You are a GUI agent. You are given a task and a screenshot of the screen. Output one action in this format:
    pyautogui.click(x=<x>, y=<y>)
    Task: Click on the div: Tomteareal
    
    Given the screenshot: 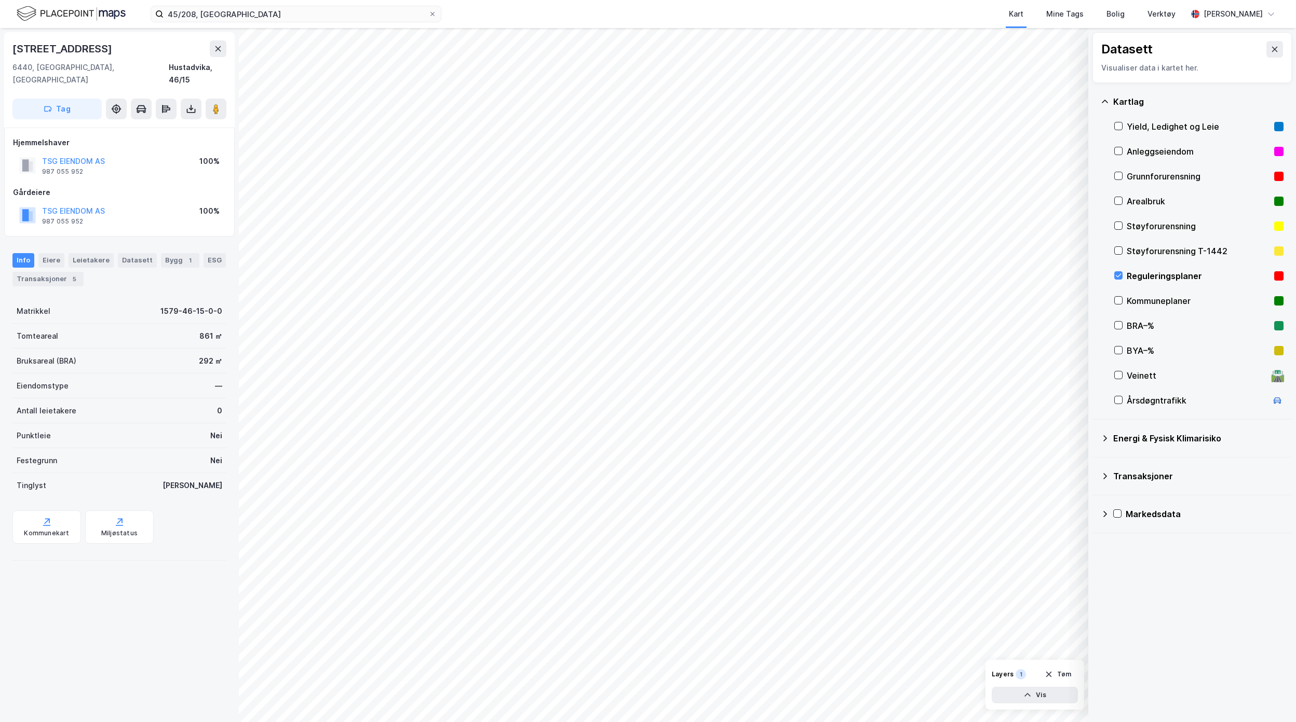 What is the action you would take?
    pyautogui.click(x=37, y=336)
    